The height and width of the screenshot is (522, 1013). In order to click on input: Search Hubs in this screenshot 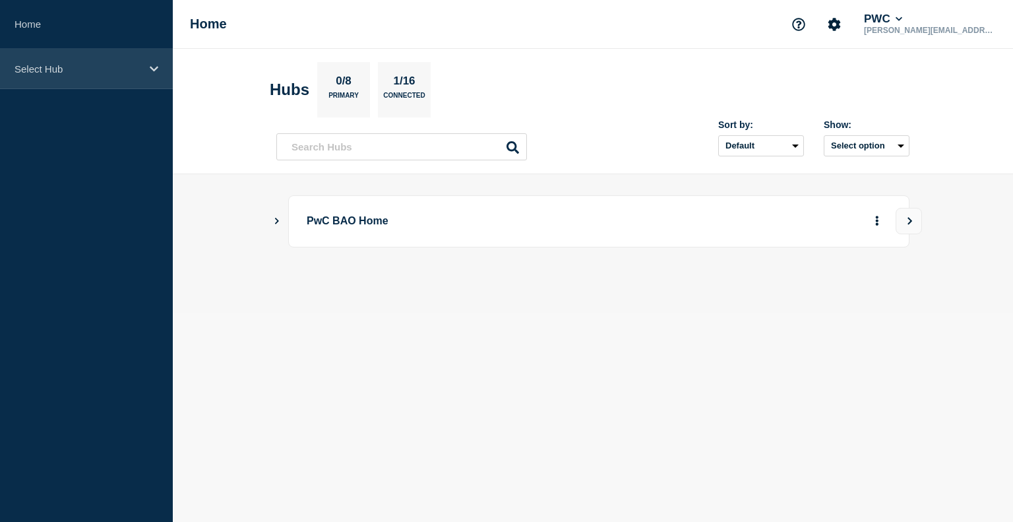, I will do `click(402, 146)`.